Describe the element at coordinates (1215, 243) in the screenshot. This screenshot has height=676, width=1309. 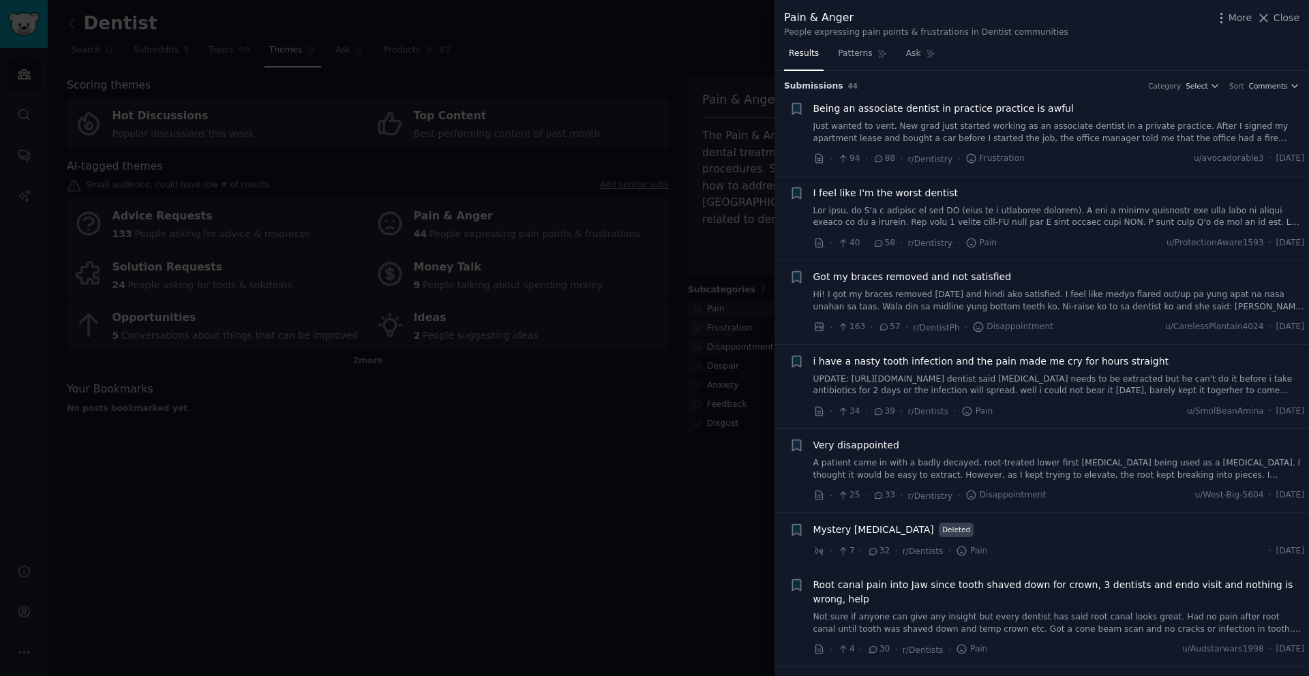
I see `span: u/ProtectionAware1593` at that location.